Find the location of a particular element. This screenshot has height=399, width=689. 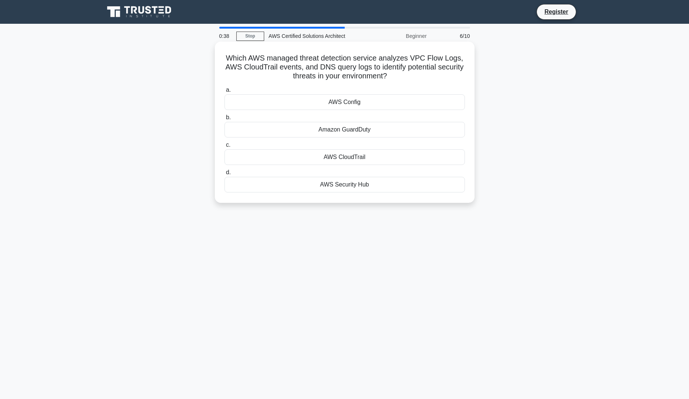

div: Amazon GuardDuty is located at coordinates (345, 130).